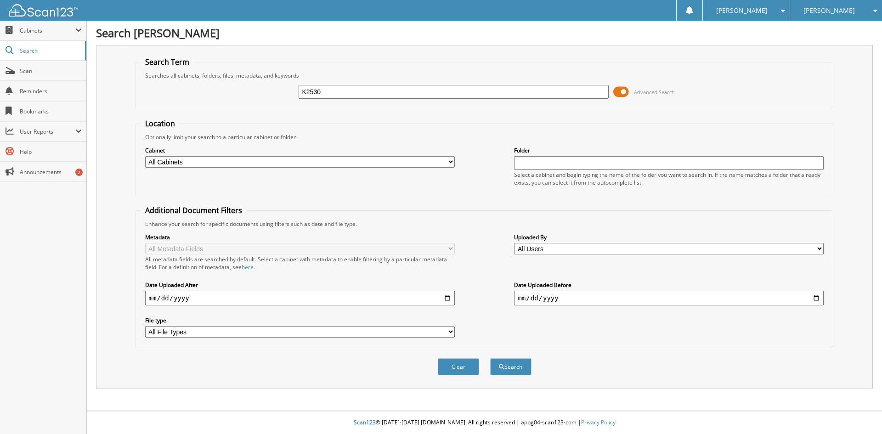 The width and height of the screenshot is (882, 434). I want to click on label: File type, so click(300, 320).